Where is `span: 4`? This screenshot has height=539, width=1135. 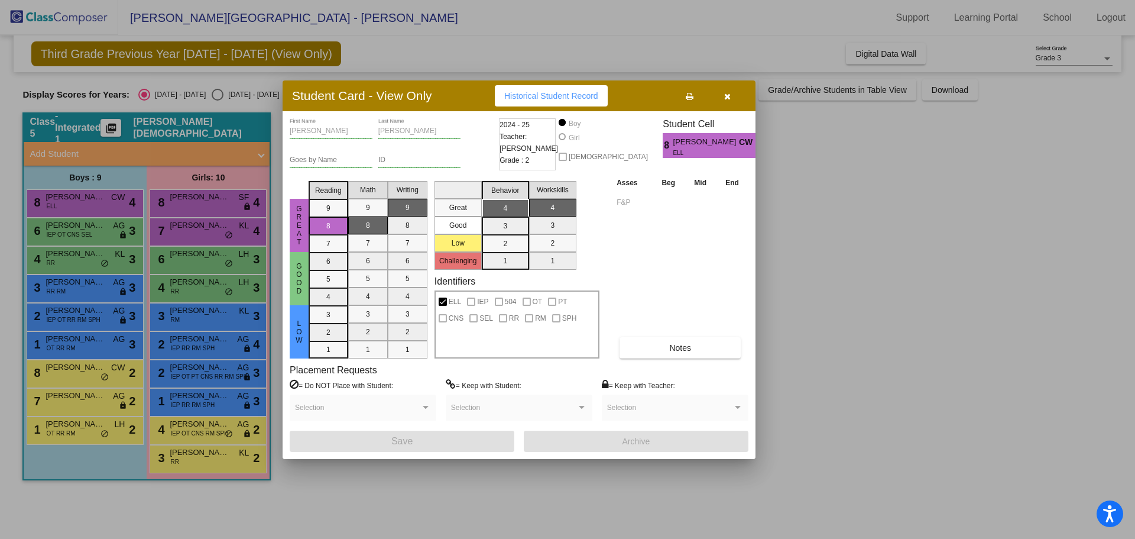 span: 4 is located at coordinates (760, 145).